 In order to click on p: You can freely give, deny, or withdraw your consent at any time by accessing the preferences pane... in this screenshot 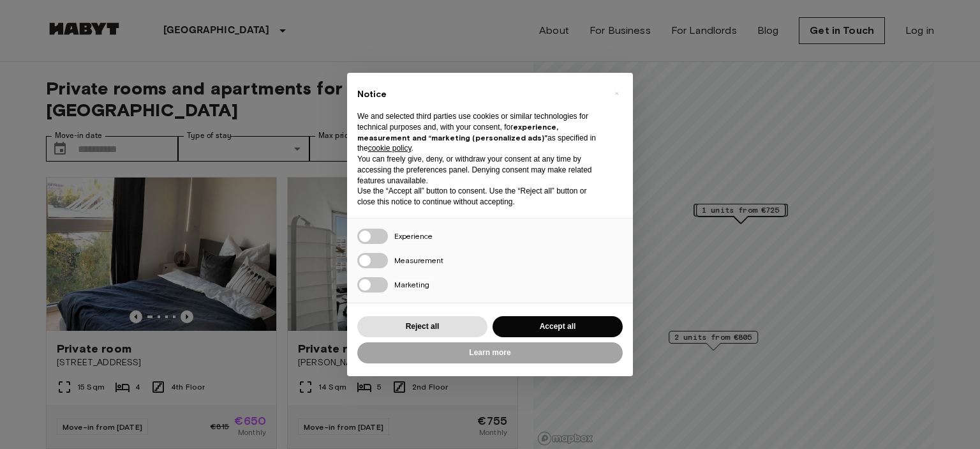, I will do `click(480, 170)`.